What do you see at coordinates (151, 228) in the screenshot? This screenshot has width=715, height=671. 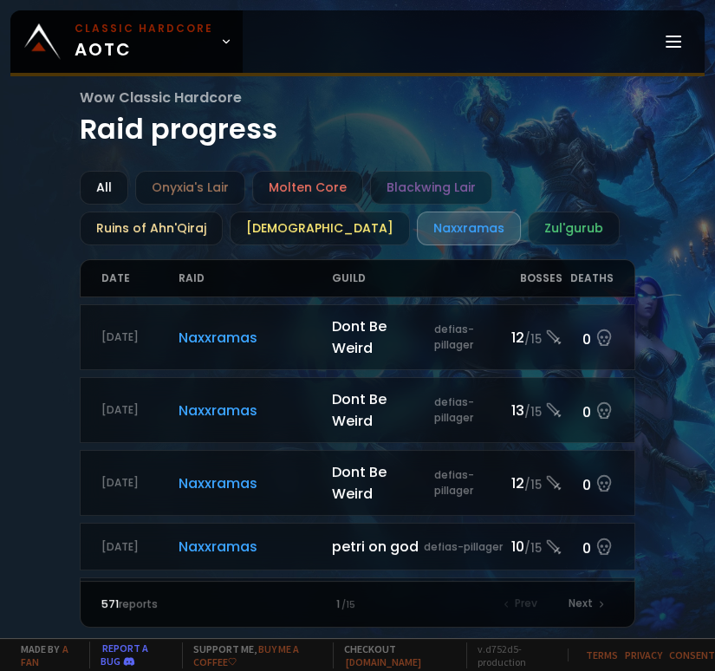 I see `div: Ruins of Ahn'Qiraj` at bounding box center [151, 228].